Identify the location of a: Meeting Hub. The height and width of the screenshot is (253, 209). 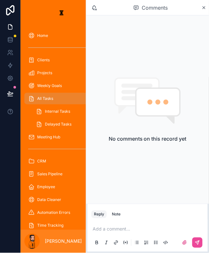
(62, 137).